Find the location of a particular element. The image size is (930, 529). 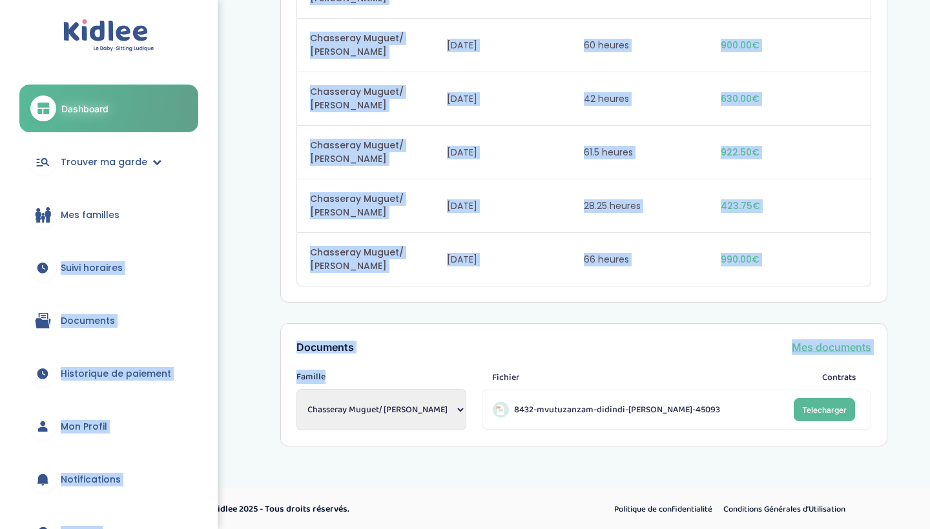

span: Trouver ma garde is located at coordinates (104, 162).